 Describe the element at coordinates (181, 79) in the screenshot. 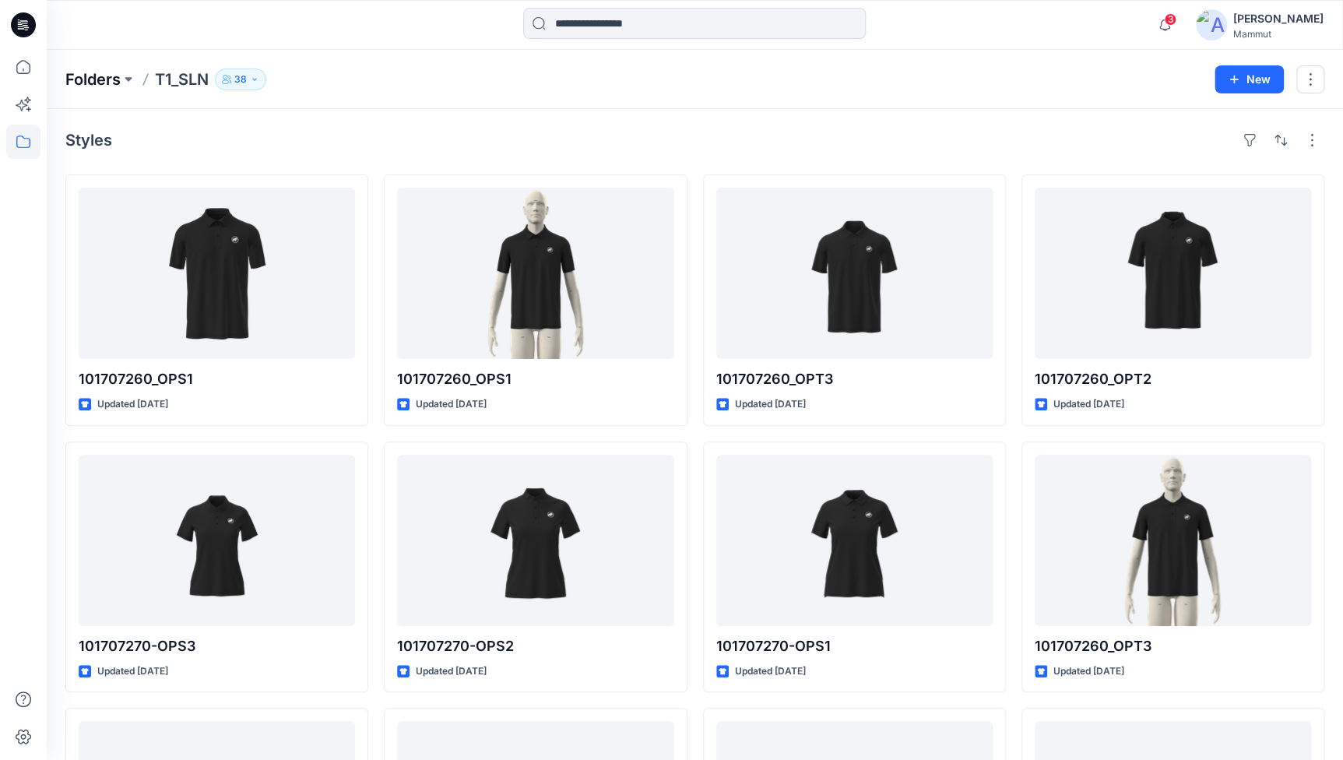

I see `p: T1_SLN` at that location.